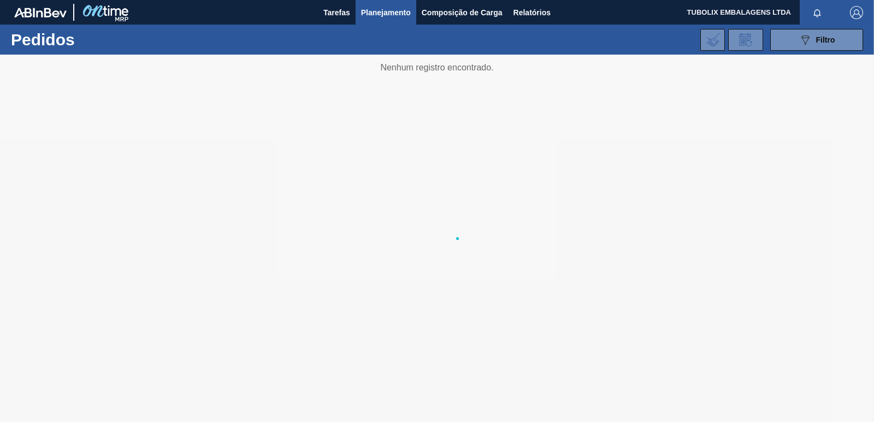 This screenshot has height=422, width=874. Describe the element at coordinates (746, 40) in the screenshot. I see `div: Solicitação de Revisão de Pedidos` at that location.